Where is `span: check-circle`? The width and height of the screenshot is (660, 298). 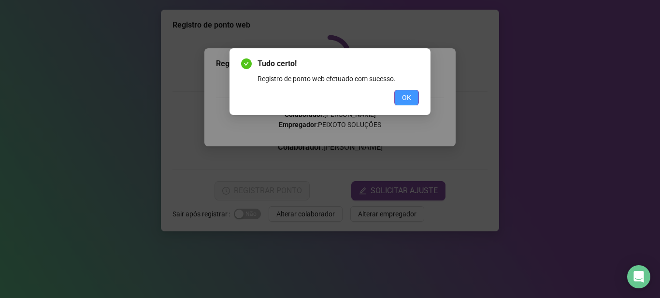 span: check-circle is located at coordinates (246, 64).